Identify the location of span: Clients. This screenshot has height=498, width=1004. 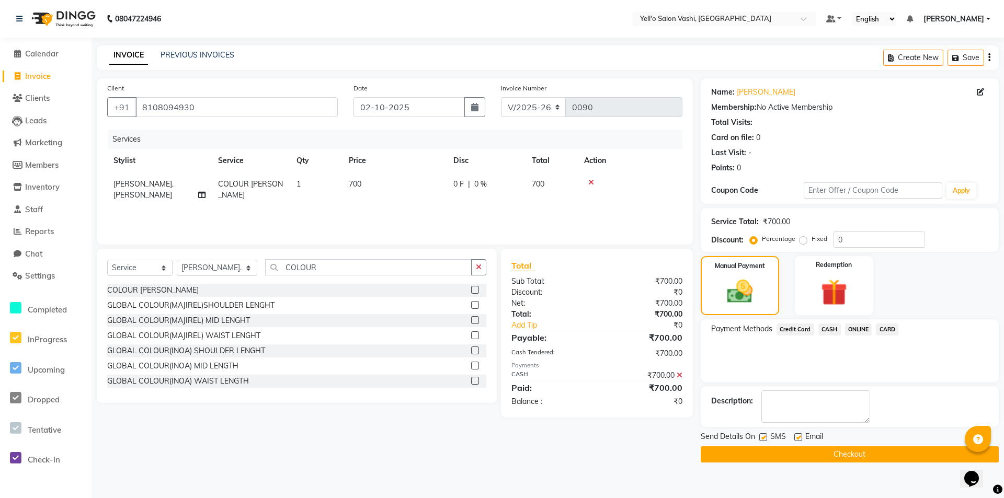
(37, 98).